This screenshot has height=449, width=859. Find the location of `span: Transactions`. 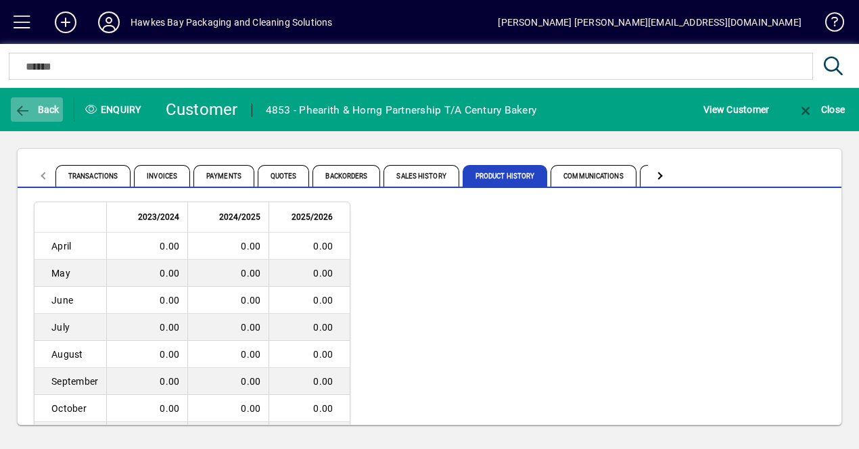

span: Transactions is located at coordinates (93, 176).